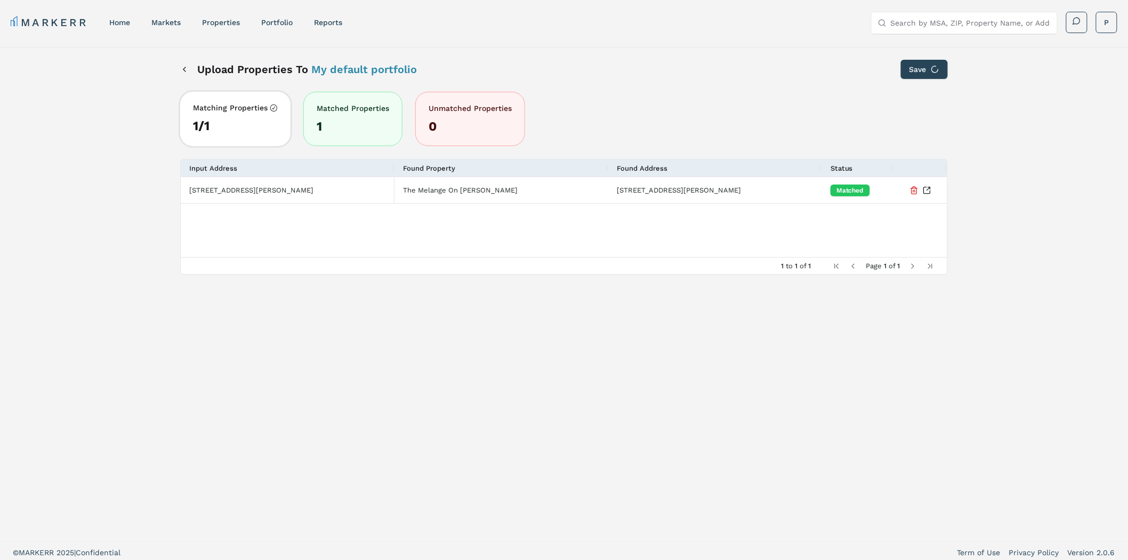 Image resolution: width=1128 pixels, height=560 pixels. What do you see at coordinates (221, 22) in the screenshot?
I see `a: properties` at bounding box center [221, 22].